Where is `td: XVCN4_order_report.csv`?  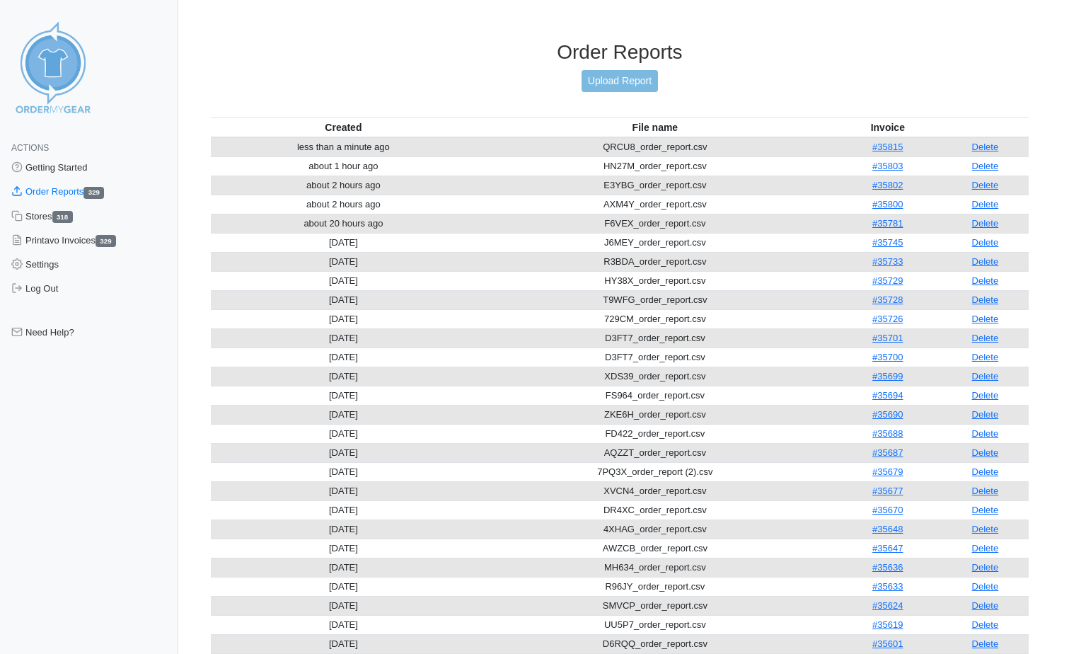 td: XVCN4_order_report.csv is located at coordinates (655, 490).